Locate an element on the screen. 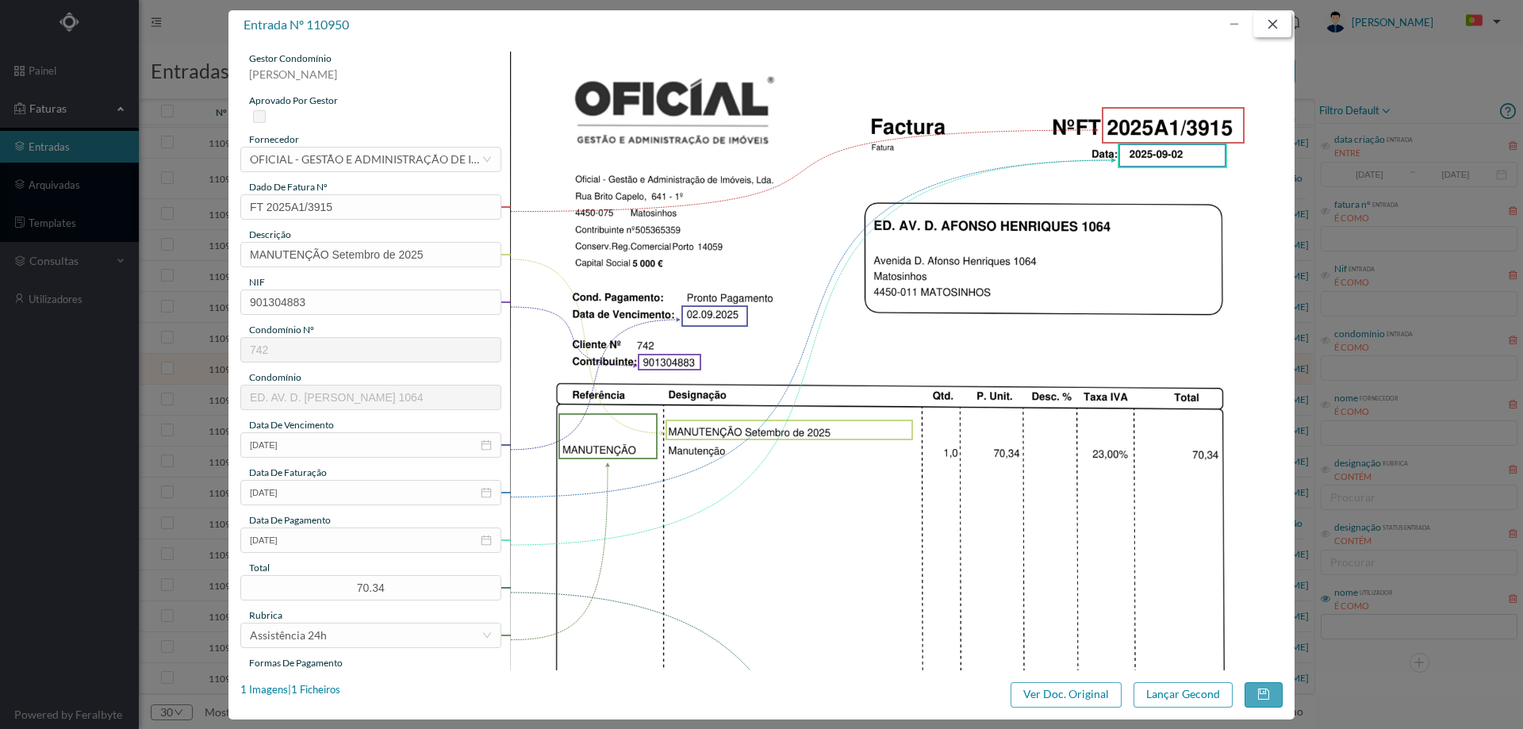 The width and height of the screenshot is (1523, 729). span: condomínio nº is located at coordinates (282, 329).